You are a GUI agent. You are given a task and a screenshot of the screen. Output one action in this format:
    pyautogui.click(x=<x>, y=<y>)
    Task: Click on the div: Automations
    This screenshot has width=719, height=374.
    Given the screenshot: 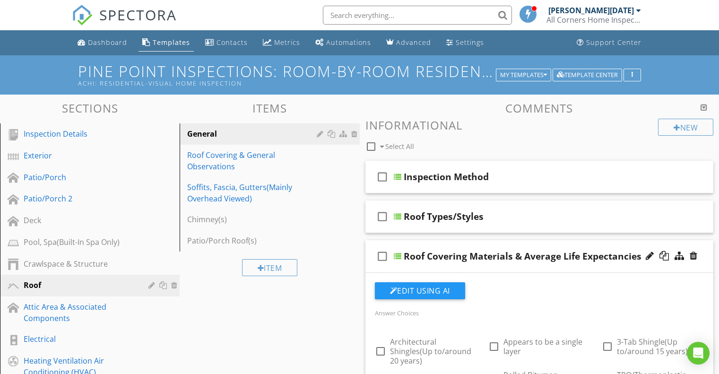 What is the action you would take?
    pyautogui.click(x=348, y=42)
    